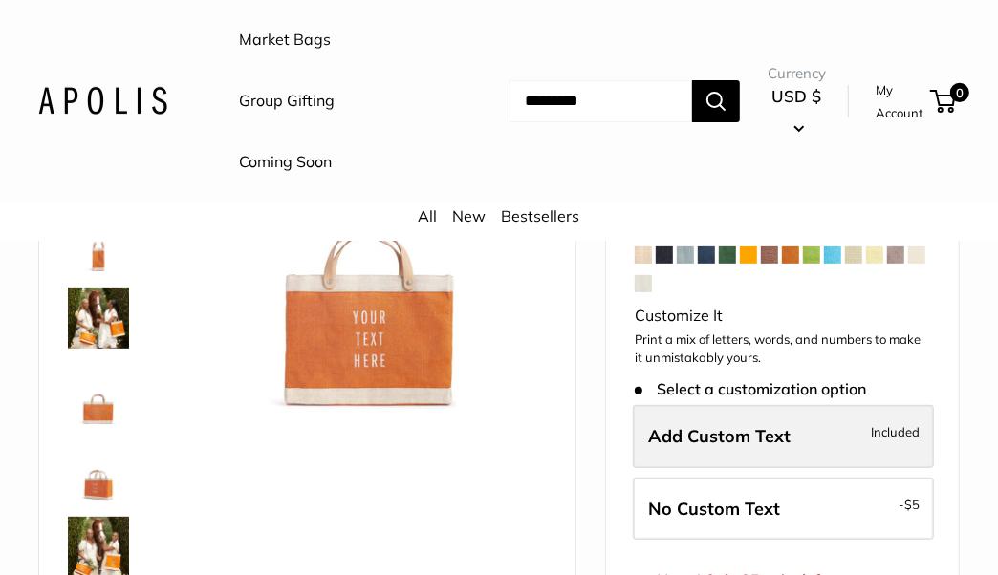  What do you see at coordinates (285, 40) in the screenshot?
I see `a: Market Bags` at bounding box center [285, 40].